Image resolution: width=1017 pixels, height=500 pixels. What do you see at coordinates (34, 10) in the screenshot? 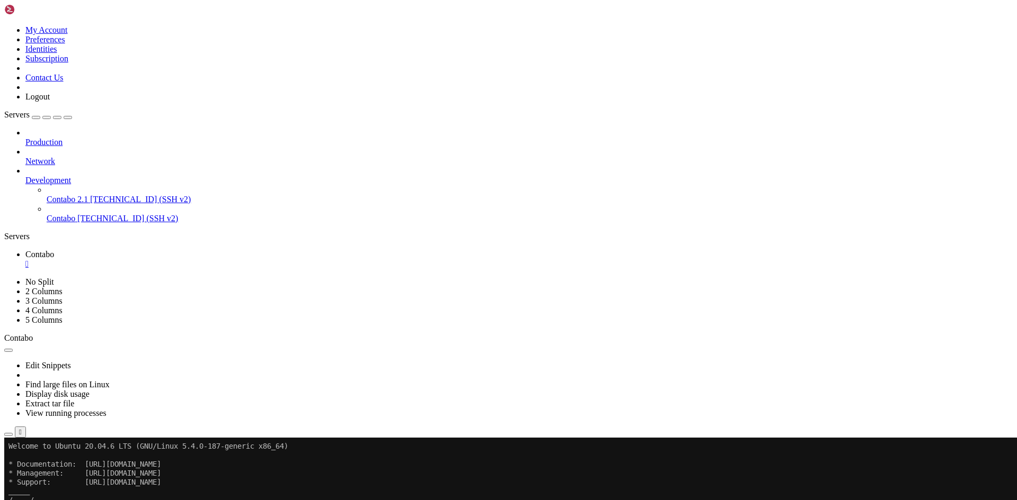
I see `img: Shellngn` at bounding box center [34, 10].